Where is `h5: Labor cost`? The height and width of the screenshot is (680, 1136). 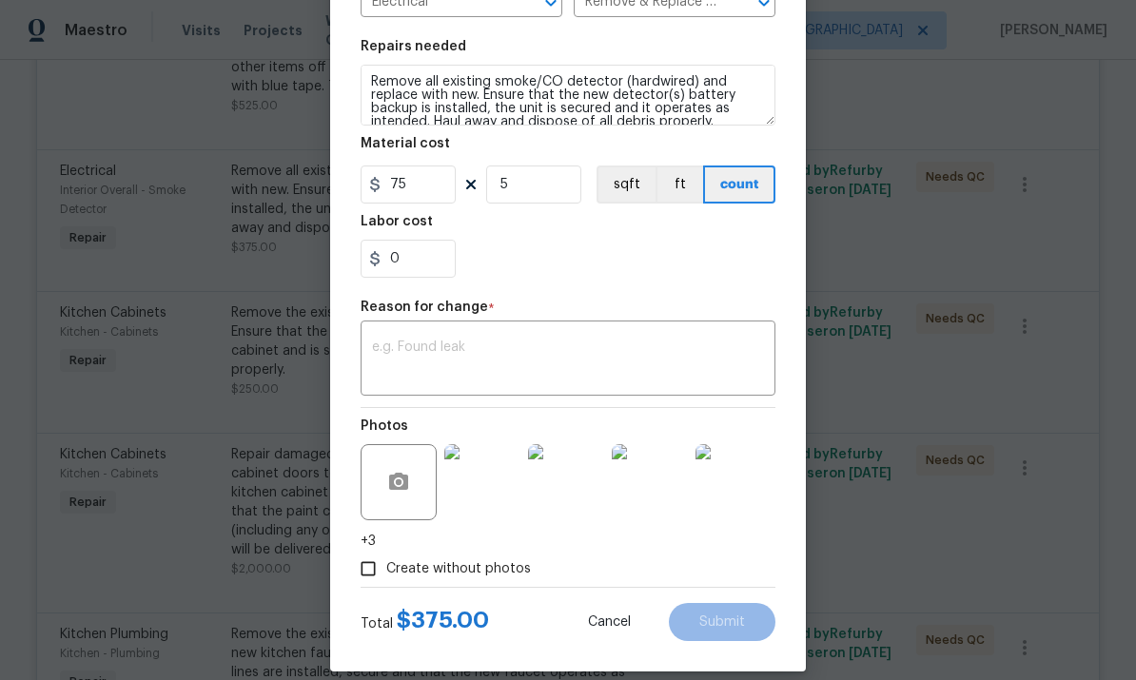 h5: Labor cost is located at coordinates (397, 222).